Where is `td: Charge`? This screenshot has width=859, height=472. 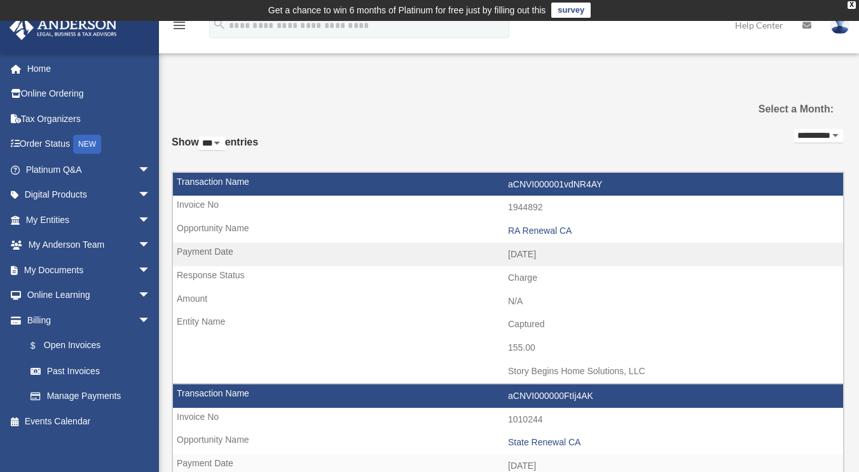
td: Charge is located at coordinates (508, 278).